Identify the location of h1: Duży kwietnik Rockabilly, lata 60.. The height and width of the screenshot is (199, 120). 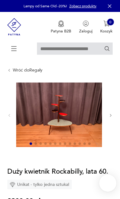
(58, 171).